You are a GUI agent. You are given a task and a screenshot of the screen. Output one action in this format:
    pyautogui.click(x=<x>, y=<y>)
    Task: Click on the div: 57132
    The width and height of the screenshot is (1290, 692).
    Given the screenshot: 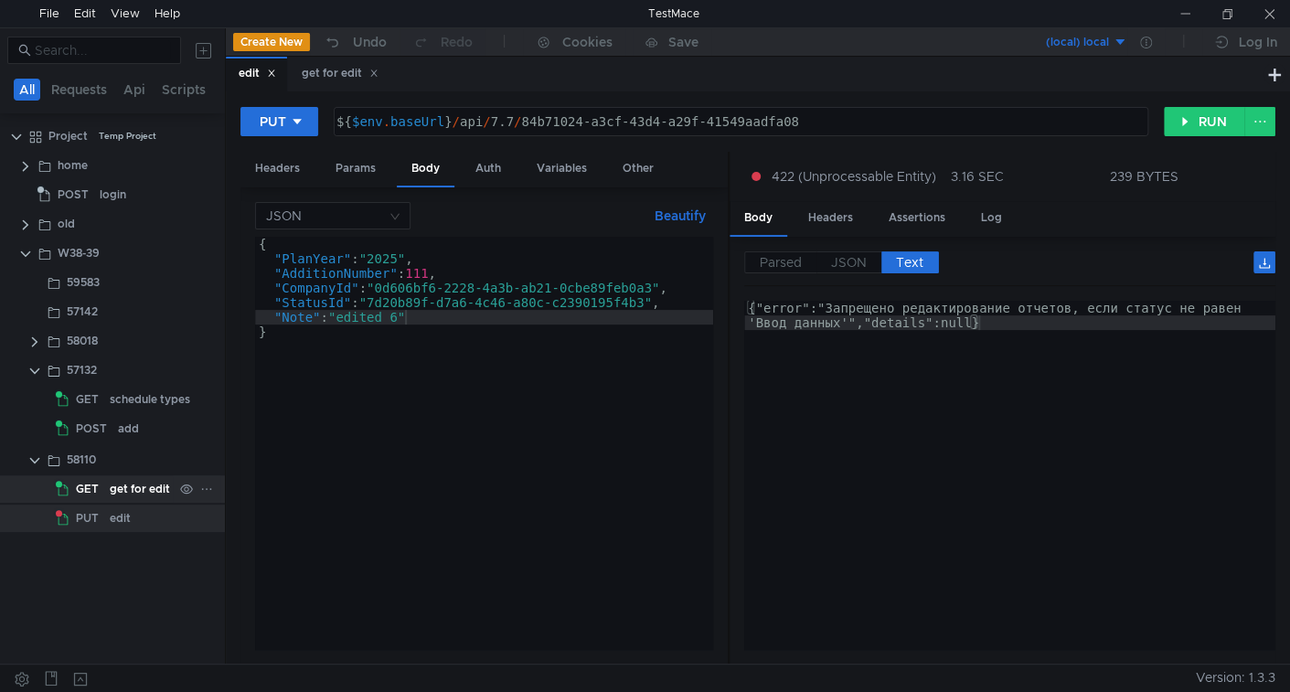 What is the action you would take?
    pyautogui.click(x=81, y=370)
    